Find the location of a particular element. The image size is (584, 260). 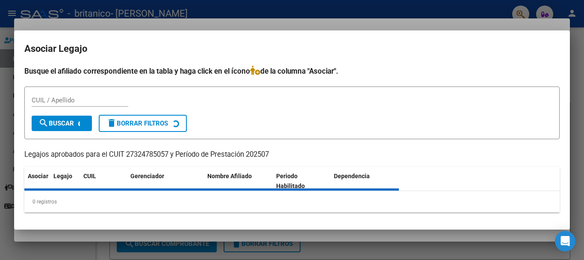

button: Borrar Filtros is located at coordinates (143, 123).